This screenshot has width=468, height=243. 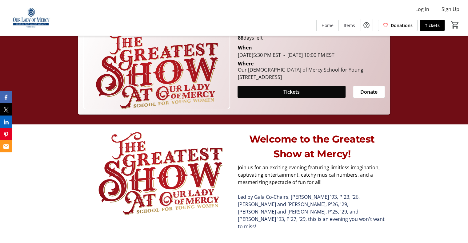 I want to click on span: Donations, so click(x=401, y=25).